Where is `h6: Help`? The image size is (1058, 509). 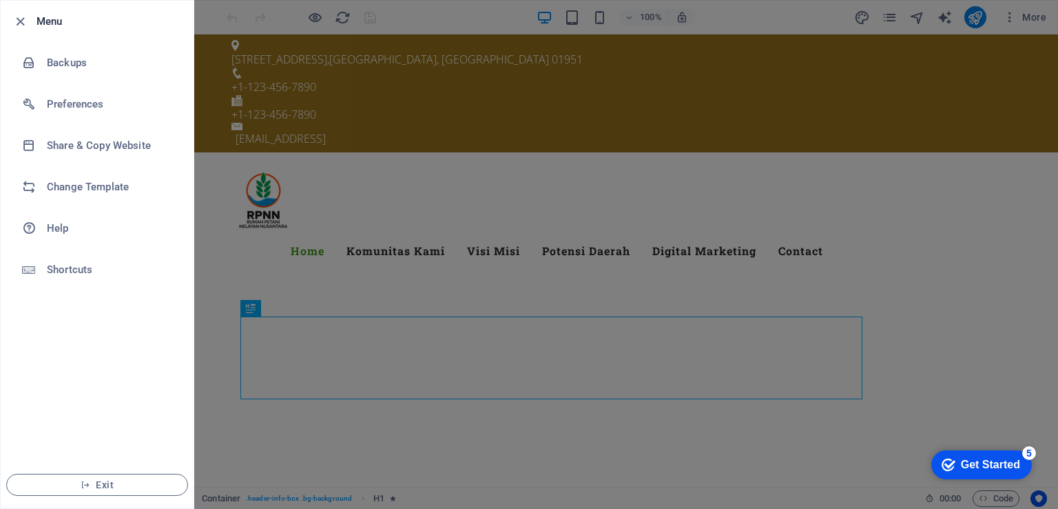 h6: Help is located at coordinates (110, 228).